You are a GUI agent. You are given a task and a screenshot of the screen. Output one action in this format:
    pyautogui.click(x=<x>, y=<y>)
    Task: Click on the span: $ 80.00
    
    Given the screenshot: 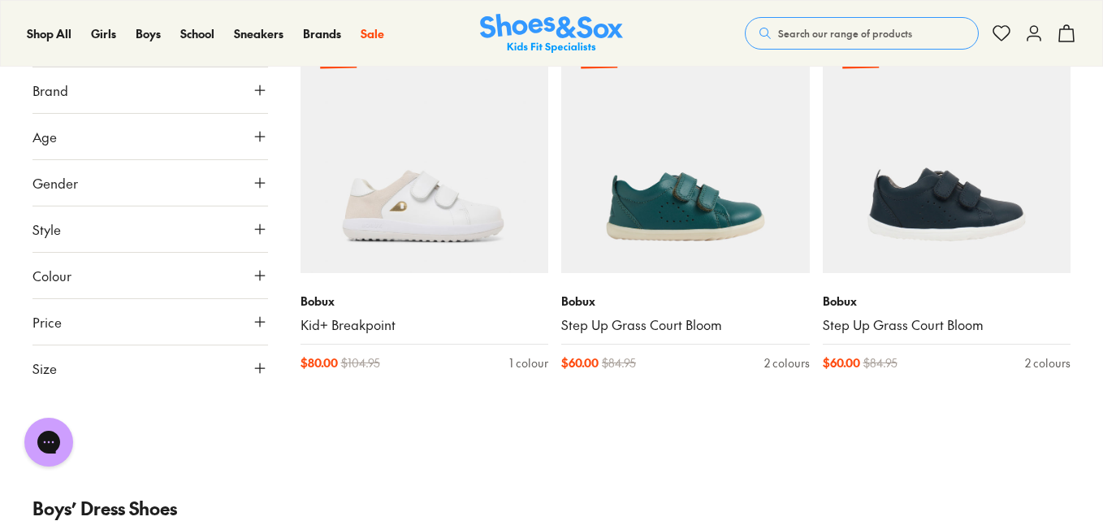 What is the action you would take?
    pyautogui.click(x=319, y=362)
    